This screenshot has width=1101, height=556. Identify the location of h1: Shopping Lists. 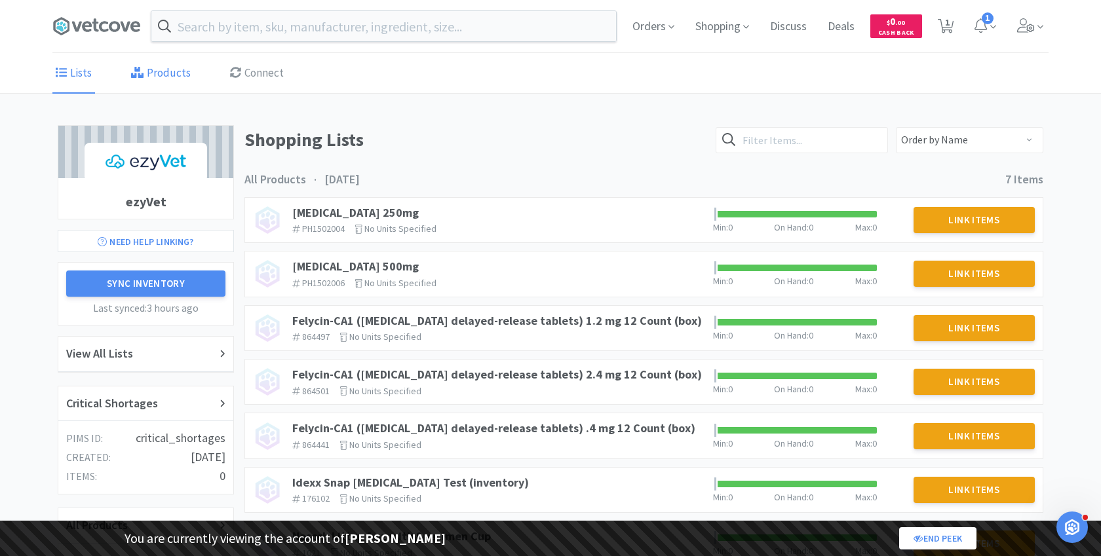
(476, 140).